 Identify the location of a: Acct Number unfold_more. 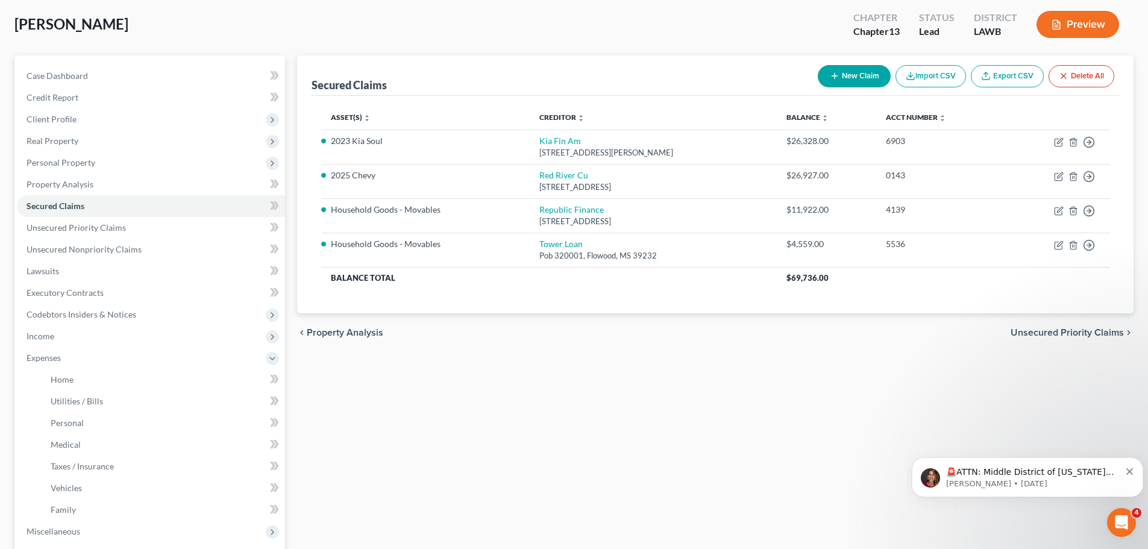
(916, 117).